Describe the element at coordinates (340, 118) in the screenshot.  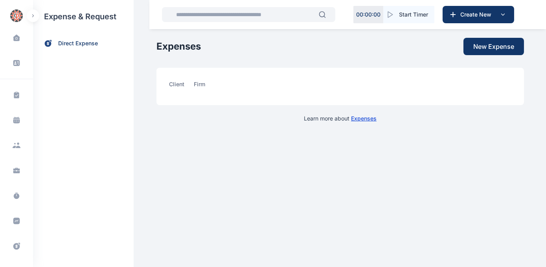
I see `p: Learn more about` at that location.